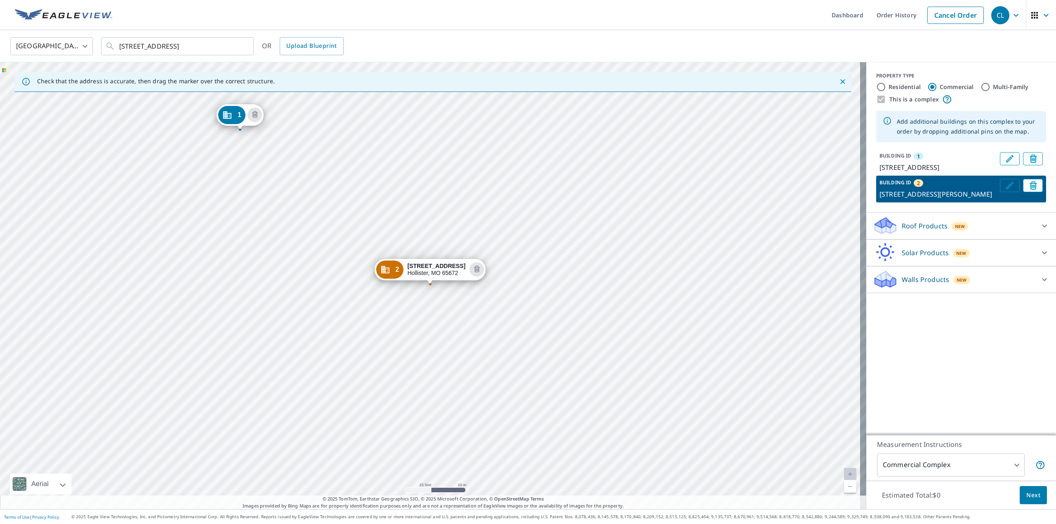 Image resolution: width=1056 pixels, height=524 pixels. Describe the element at coordinates (178, 46) in the screenshot. I see `input: Search by address or latitude-longitude` at that location.